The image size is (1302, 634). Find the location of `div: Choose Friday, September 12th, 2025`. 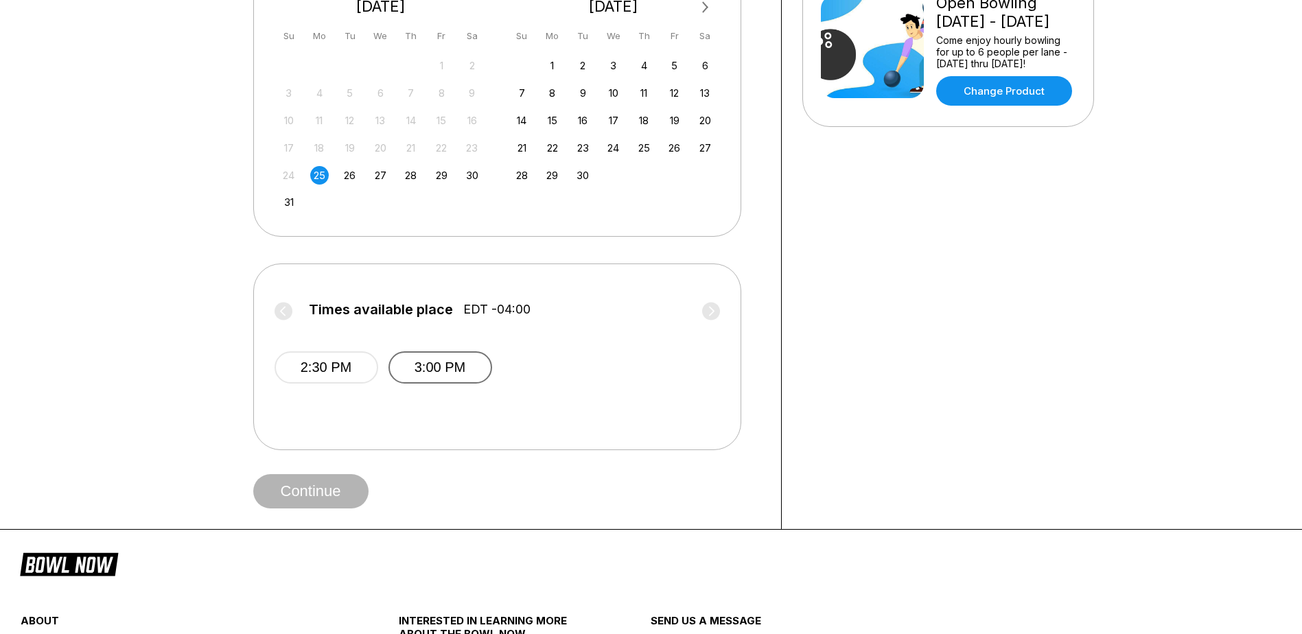

div: Choose Friday, September 12th, 2025 is located at coordinates (674, 93).